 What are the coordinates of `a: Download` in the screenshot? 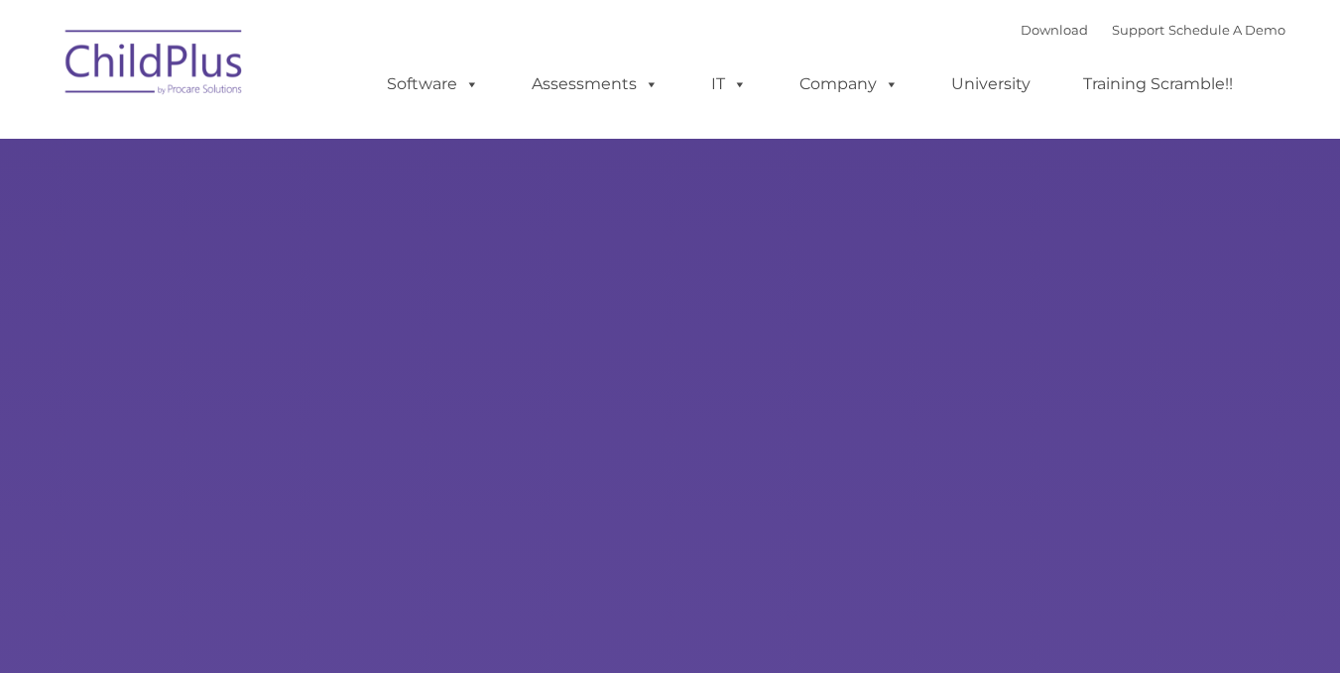 It's located at (1054, 30).